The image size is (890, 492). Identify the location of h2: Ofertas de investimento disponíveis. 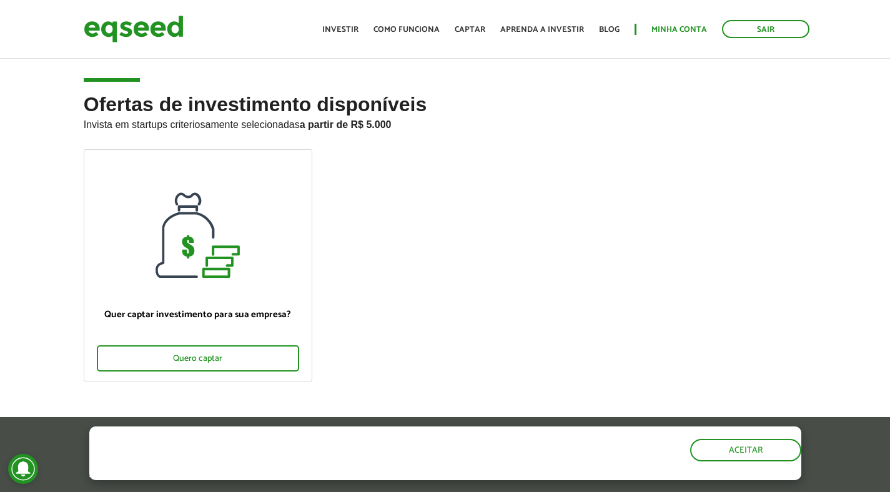
(445, 121).